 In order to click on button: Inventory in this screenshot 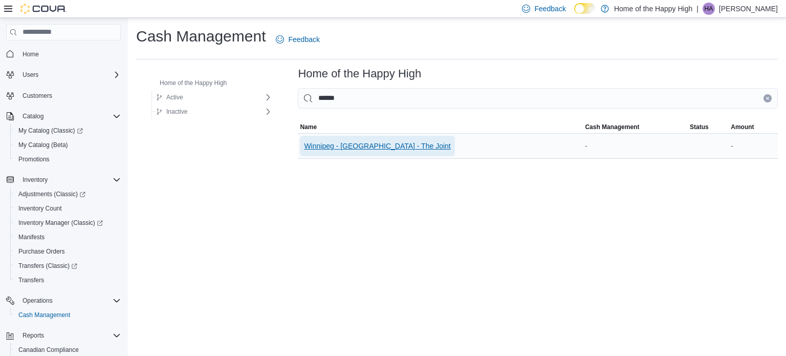, I will do `click(35, 180)`.